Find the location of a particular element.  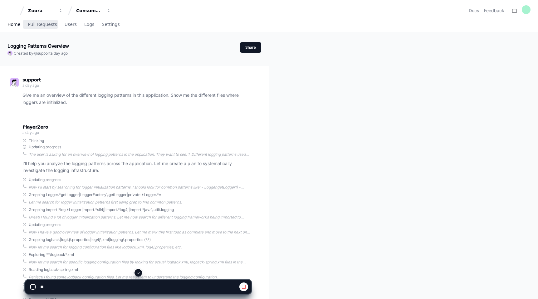

div: Now I'll start by searching for logger initialization patterns. I should look for common patterns... is located at coordinates (140, 187).